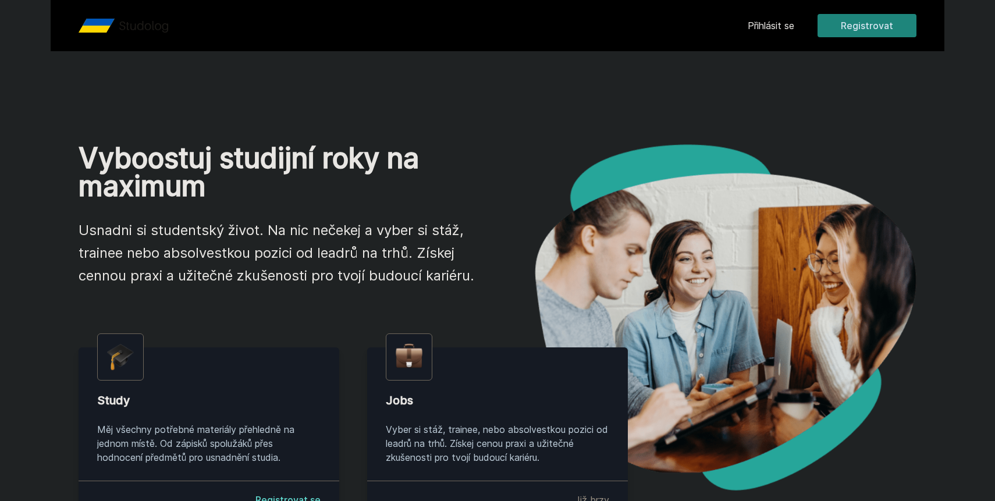 This screenshot has width=995, height=501. Describe the element at coordinates (279, 172) in the screenshot. I see `h1: Vyboostuj studijní roky na maximum` at that location.